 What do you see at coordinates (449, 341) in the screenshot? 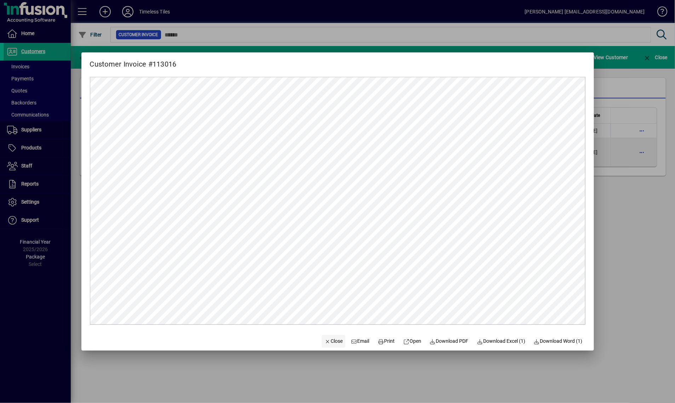
I see `a: Download PDF` at bounding box center [449, 341].